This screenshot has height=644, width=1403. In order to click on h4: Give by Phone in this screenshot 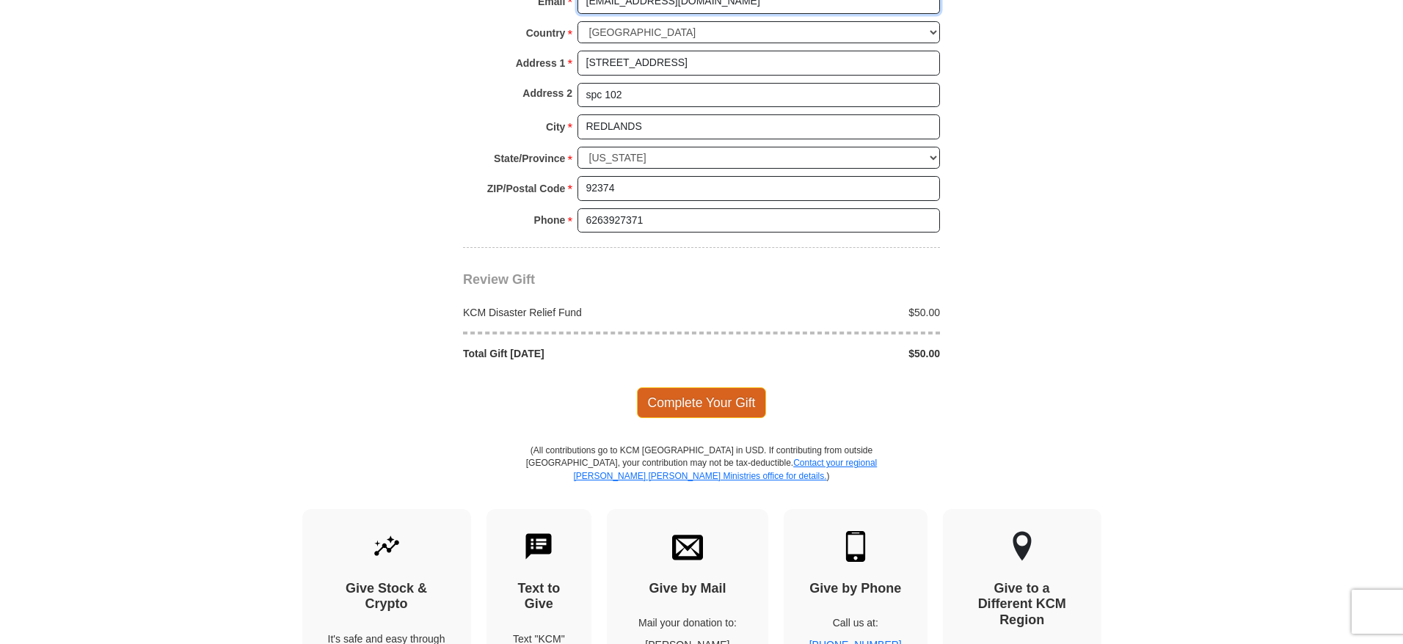, I will do `click(856, 589)`.